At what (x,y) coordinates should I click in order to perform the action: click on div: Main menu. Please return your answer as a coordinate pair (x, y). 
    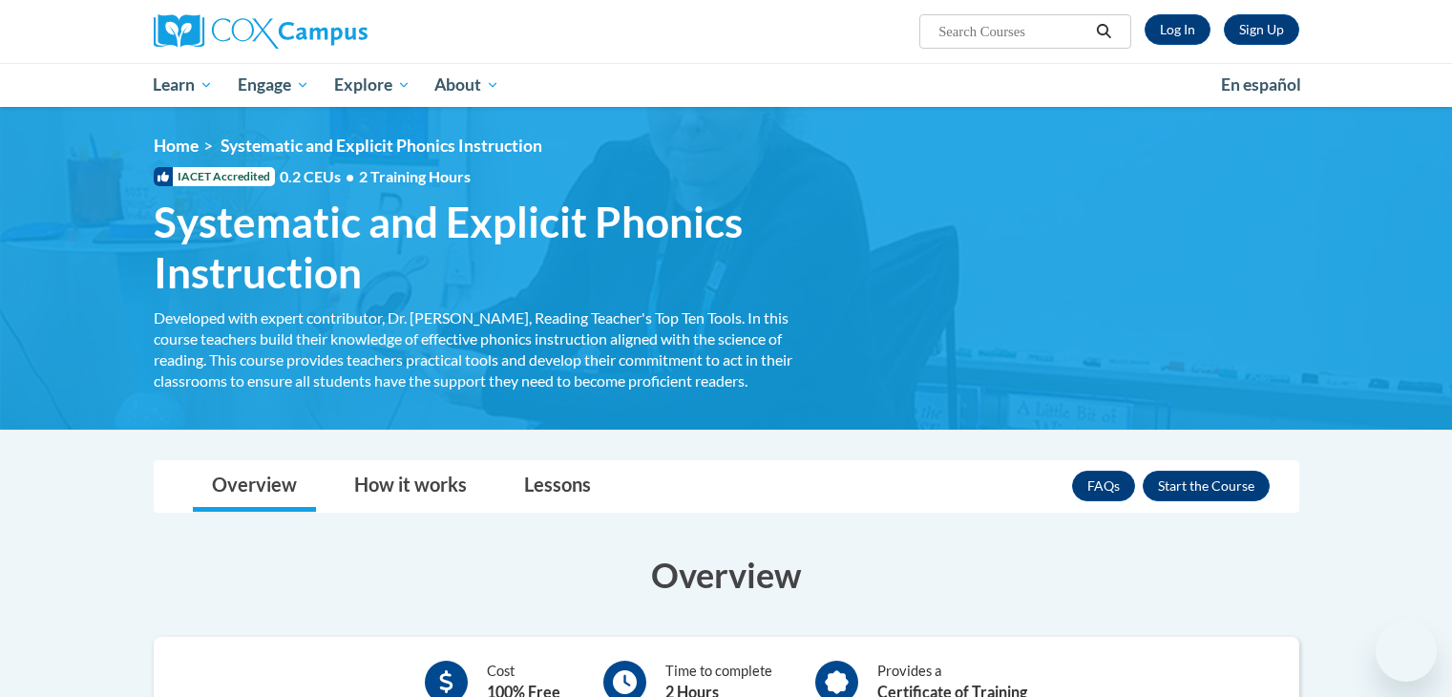
    Looking at the image, I should click on (726, 85).